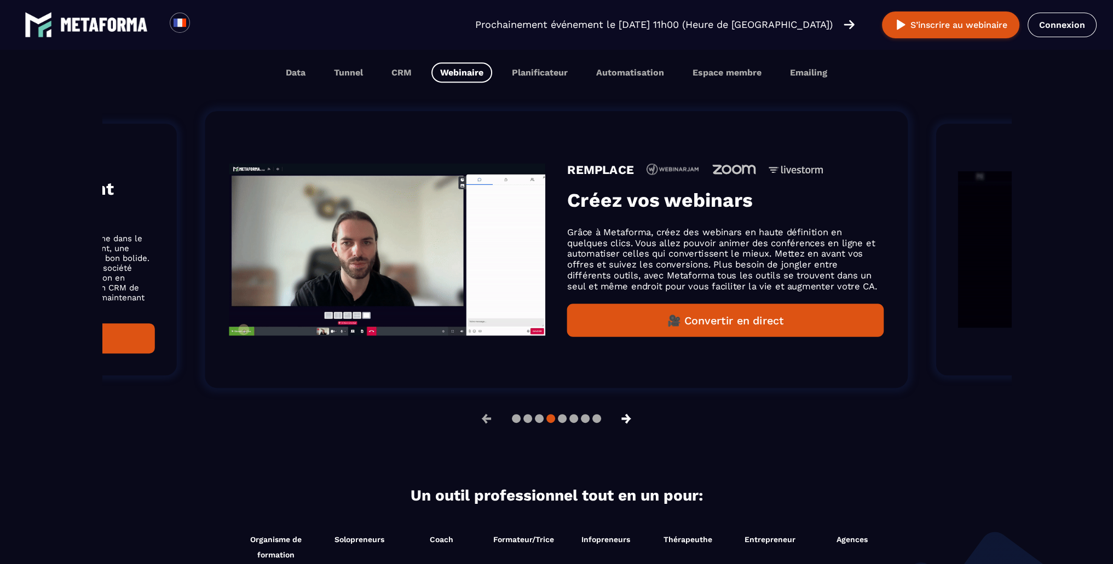 The width and height of the screenshot is (1113, 564). Describe the element at coordinates (441, 540) in the screenshot. I see `span: Coach` at that location.